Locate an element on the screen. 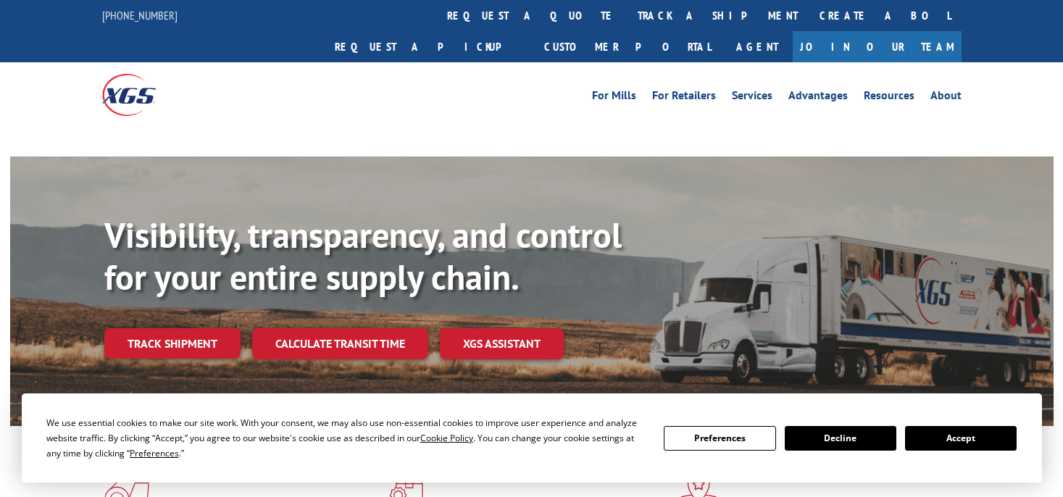 The height and width of the screenshot is (497, 1063). div: We use essential cookies to make our site work. With your consent, we may also use non-essential ... is located at coordinates (346, 438).